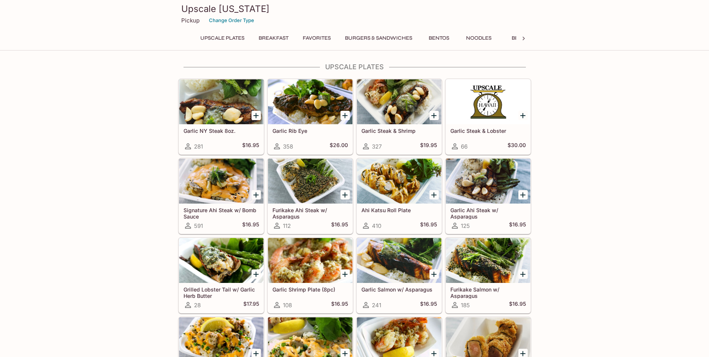 This screenshot has width=709, height=357. I want to click on button: Add Furikake Salmon w/ Asparagus, so click(523, 274).